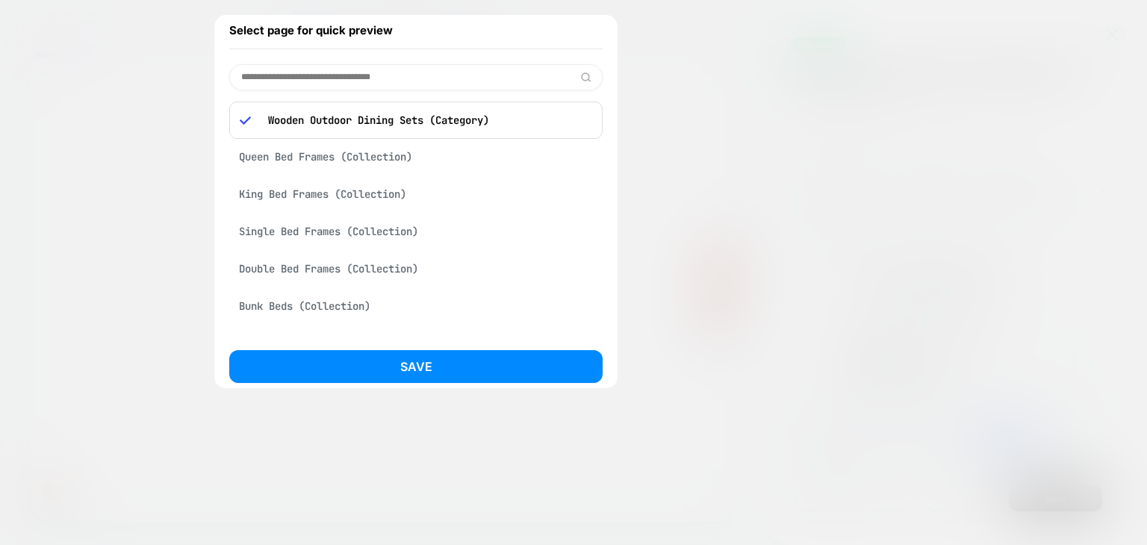 Image resolution: width=1147 pixels, height=545 pixels. I want to click on span: $50 Off, so click(917, 327).